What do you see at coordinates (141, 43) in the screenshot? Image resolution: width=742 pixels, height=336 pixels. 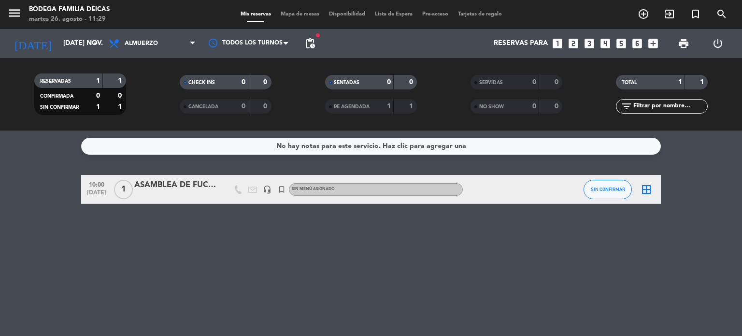 I see `span: Almuerzo` at bounding box center [141, 43].